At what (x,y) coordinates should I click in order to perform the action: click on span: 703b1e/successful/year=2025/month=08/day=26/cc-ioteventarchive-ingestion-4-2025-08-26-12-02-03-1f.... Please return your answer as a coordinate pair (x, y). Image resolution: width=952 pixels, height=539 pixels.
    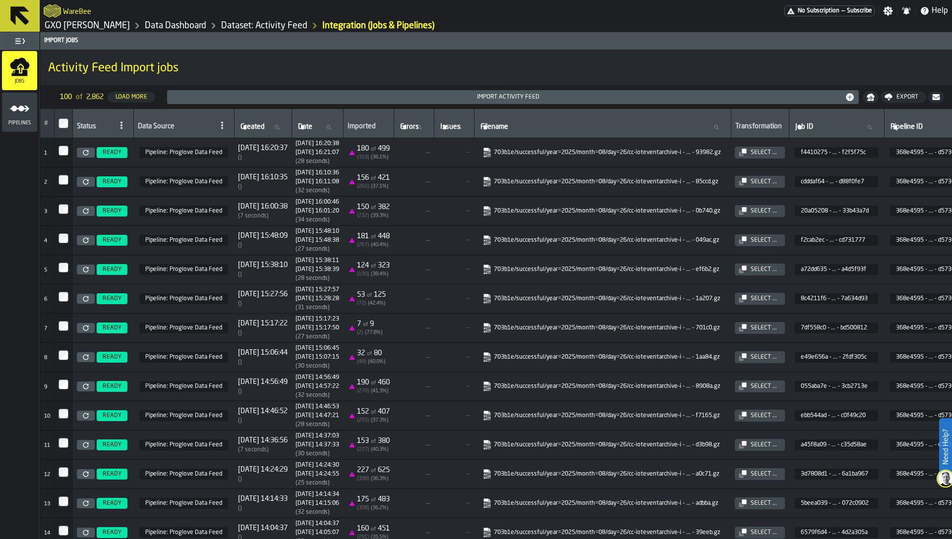
    Looking at the image, I should click on (602, 328).